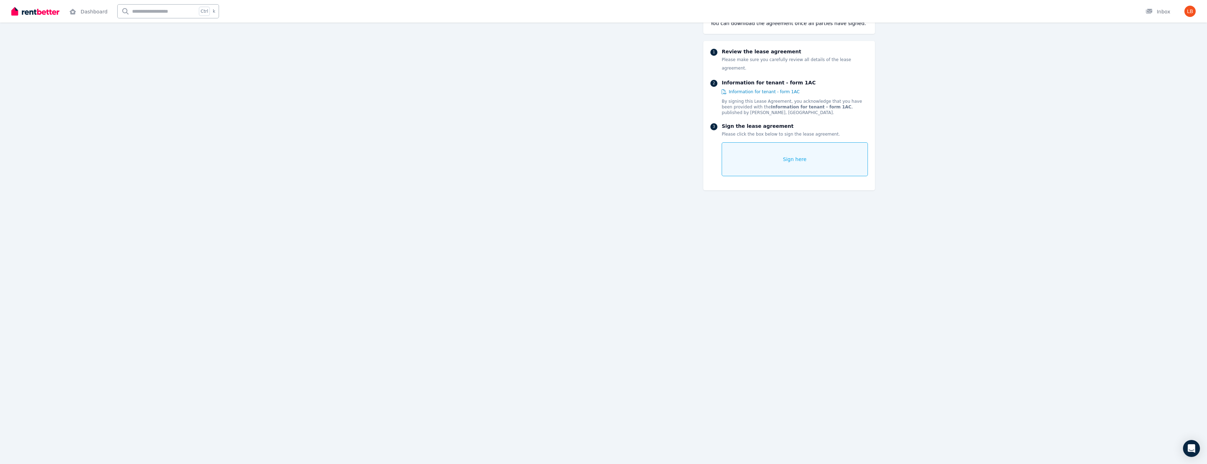  I want to click on img: RentBetter, so click(35, 11).